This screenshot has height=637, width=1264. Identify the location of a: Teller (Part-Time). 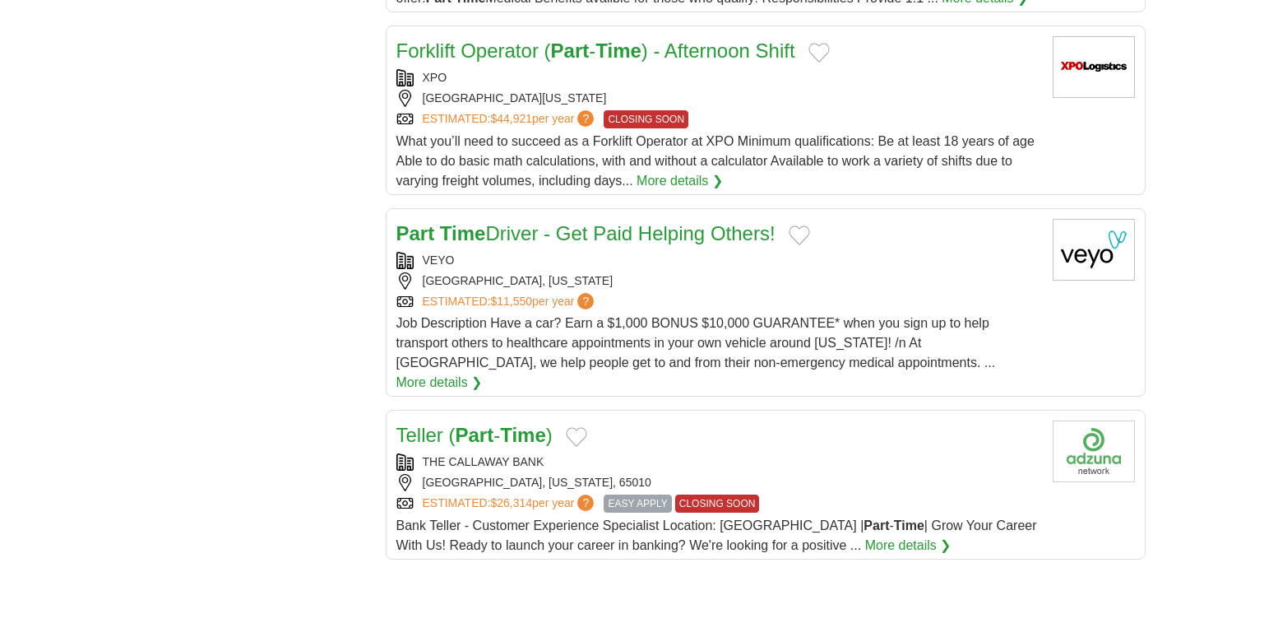
(475, 434).